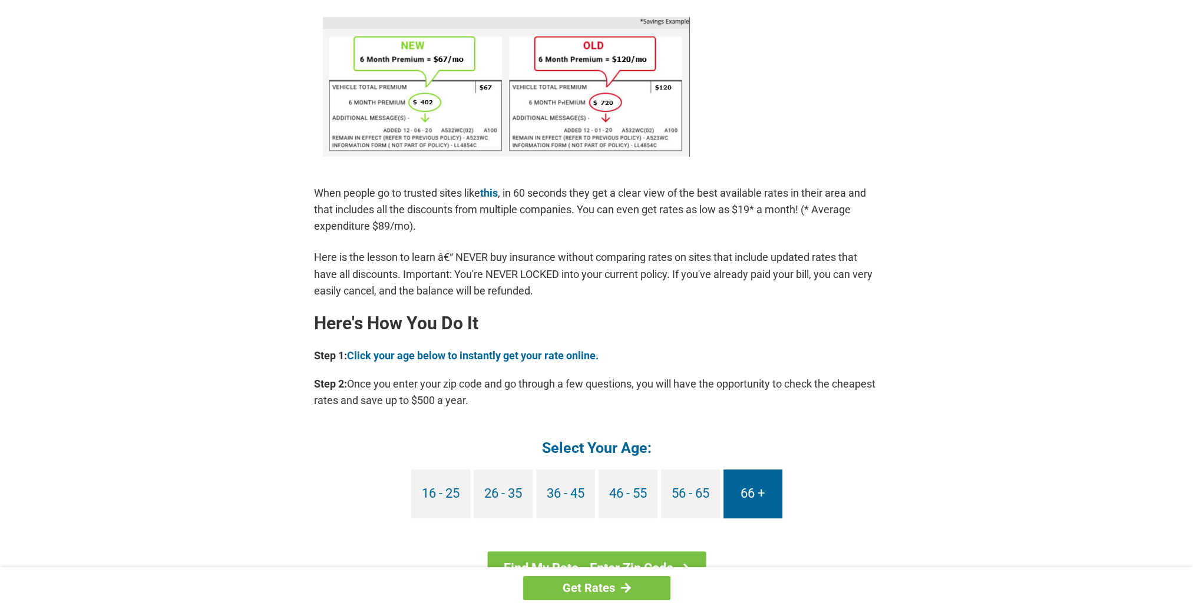  Describe the element at coordinates (441, 494) in the screenshot. I see `a: 16 - 25` at that location.